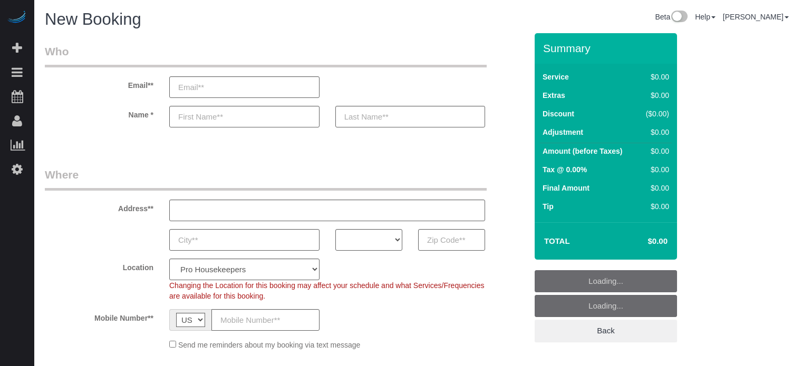 This screenshot has width=802, height=366. Describe the element at coordinates (566, 188) in the screenshot. I see `label: Final Amount` at that location.